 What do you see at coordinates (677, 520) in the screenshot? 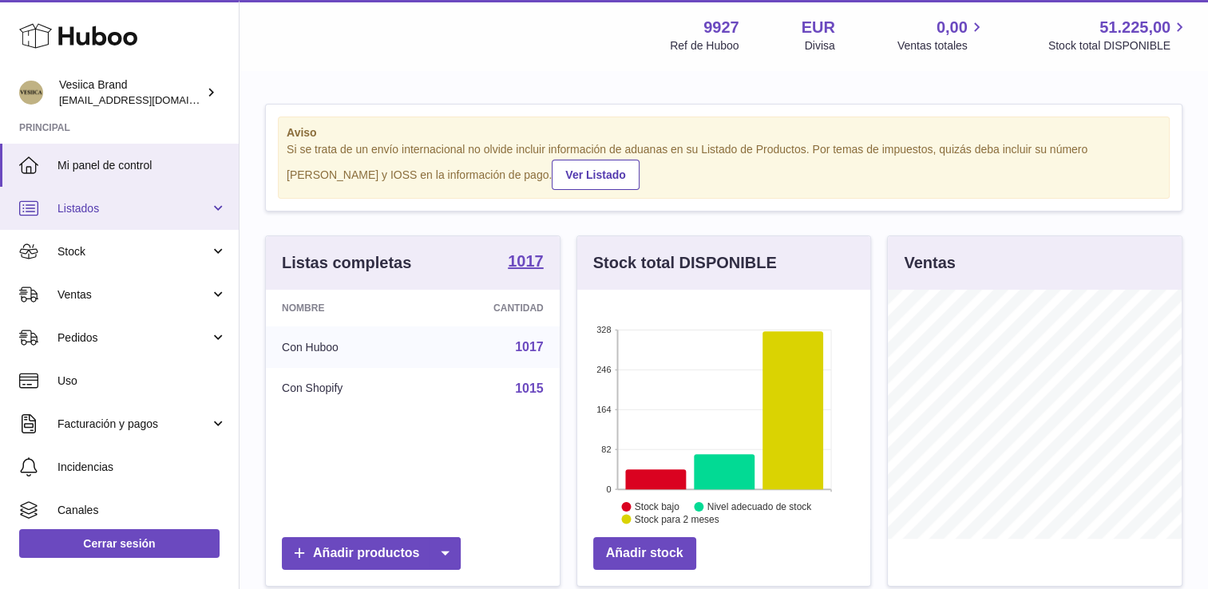
I see `text: Stock para 2 meses` at bounding box center [677, 520].